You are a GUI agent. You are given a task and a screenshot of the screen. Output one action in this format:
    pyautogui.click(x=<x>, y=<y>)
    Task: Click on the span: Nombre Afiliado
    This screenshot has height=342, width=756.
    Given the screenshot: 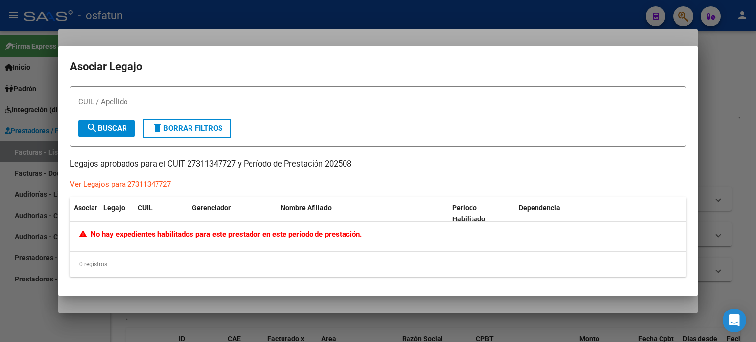 What is the action you would take?
    pyautogui.click(x=306, y=208)
    